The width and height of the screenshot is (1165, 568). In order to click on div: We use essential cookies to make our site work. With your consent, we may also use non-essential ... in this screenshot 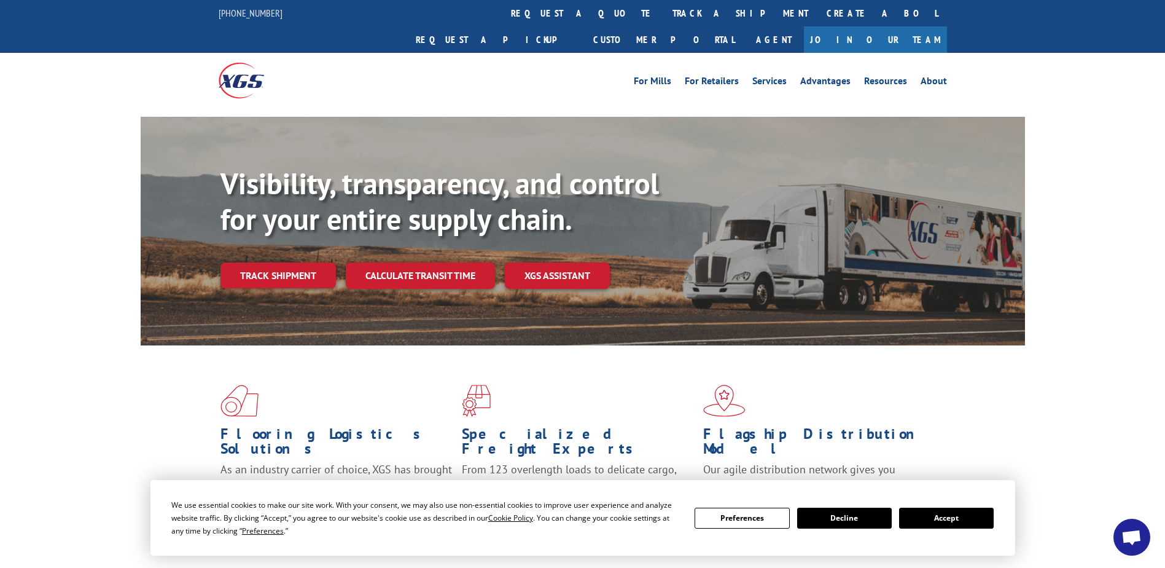, I will do `click(426, 517)`.